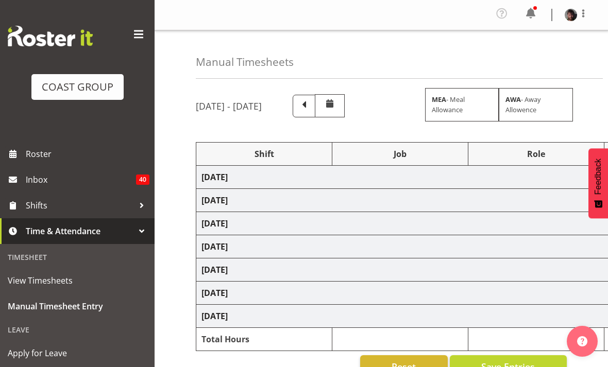 The height and width of the screenshot is (367, 608). I want to click on span: Shifts, so click(80, 206).